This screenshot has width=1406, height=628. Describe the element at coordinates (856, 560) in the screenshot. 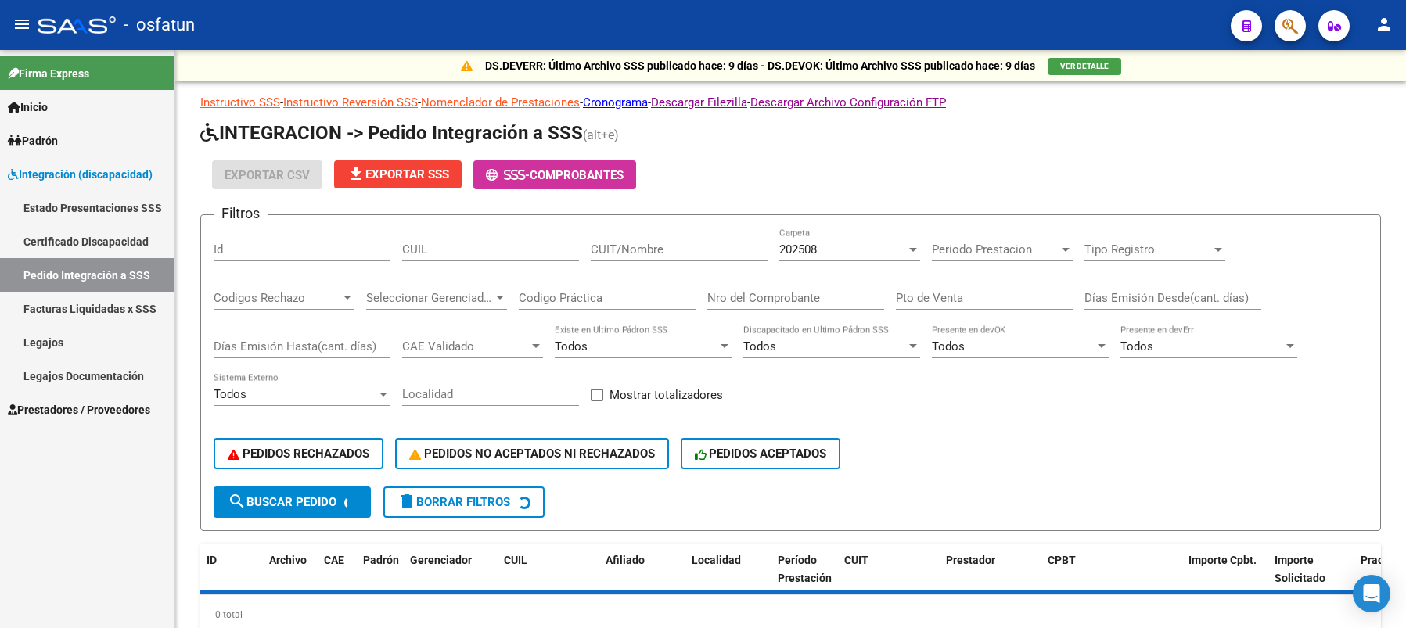

I see `span: CUIT` at that location.